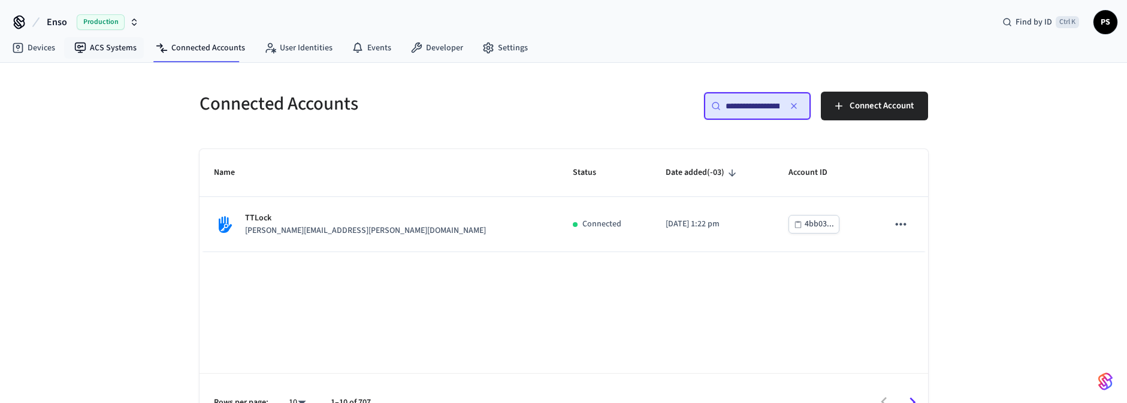 Image resolution: width=1127 pixels, height=403 pixels. I want to click on p: Connected, so click(601, 224).